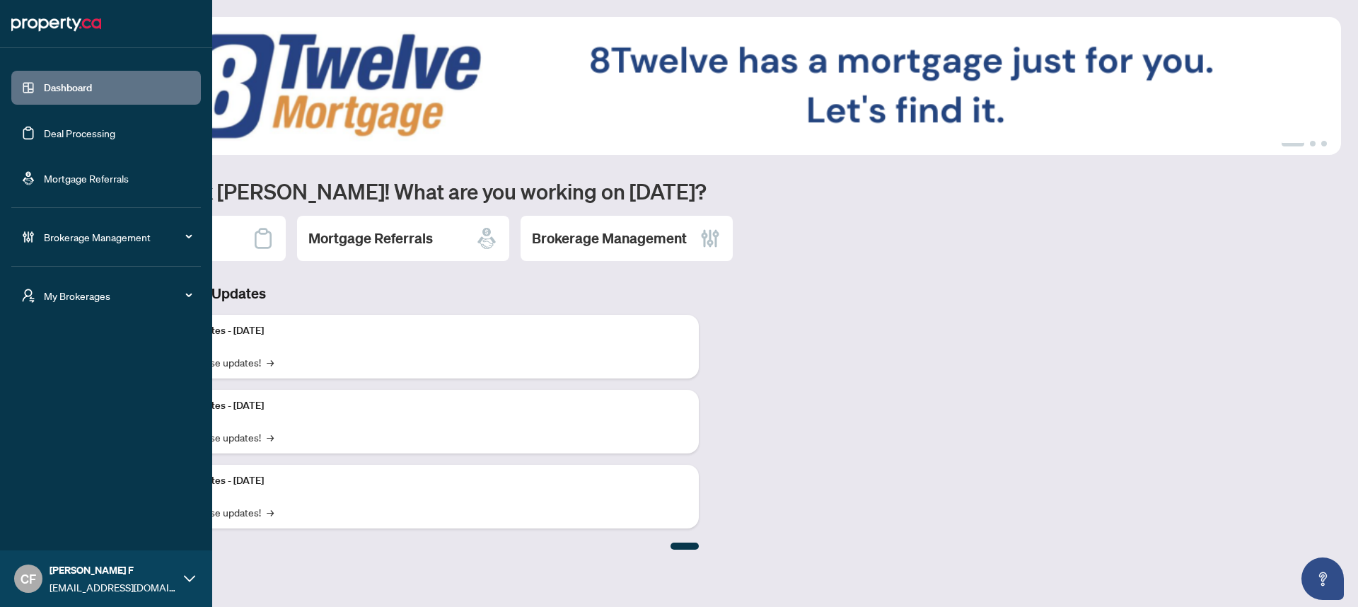 The height and width of the screenshot is (607, 1358). Describe the element at coordinates (609, 238) in the screenshot. I see `h2: Brokerage Management` at that location.